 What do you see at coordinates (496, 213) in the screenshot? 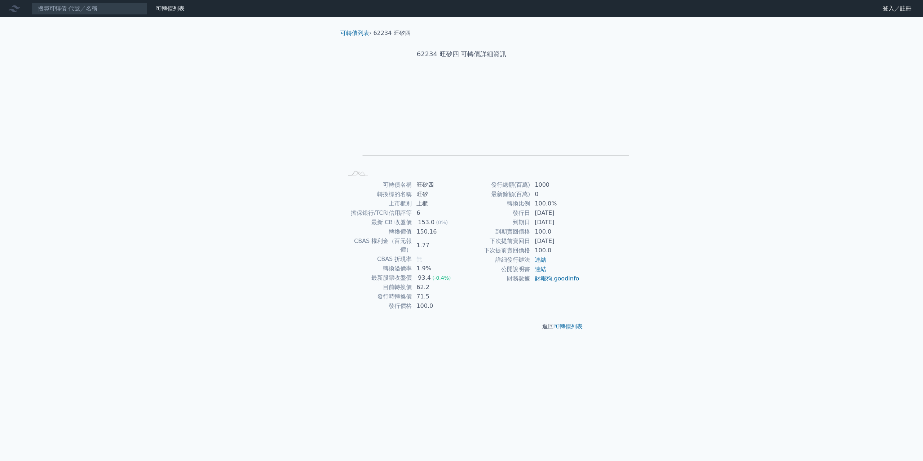
I see `td: 發行日` at bounding box center [496, 213].